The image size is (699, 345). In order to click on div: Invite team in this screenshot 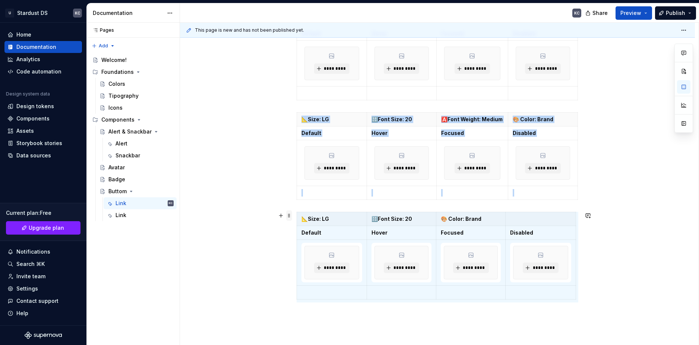, I will do `click(31, 276)`.